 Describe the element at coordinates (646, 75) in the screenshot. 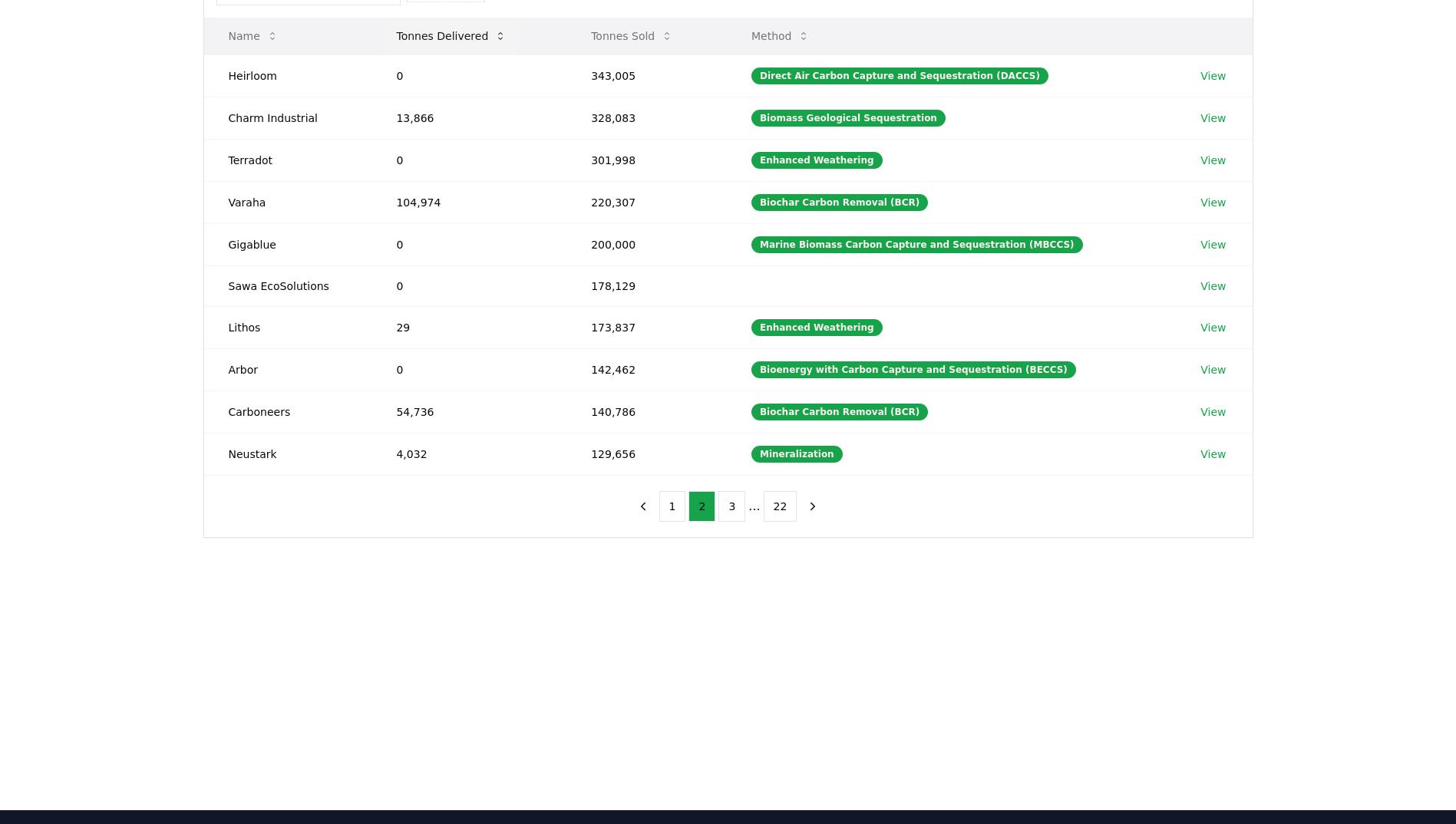

I see `td: 343,005` at that location.